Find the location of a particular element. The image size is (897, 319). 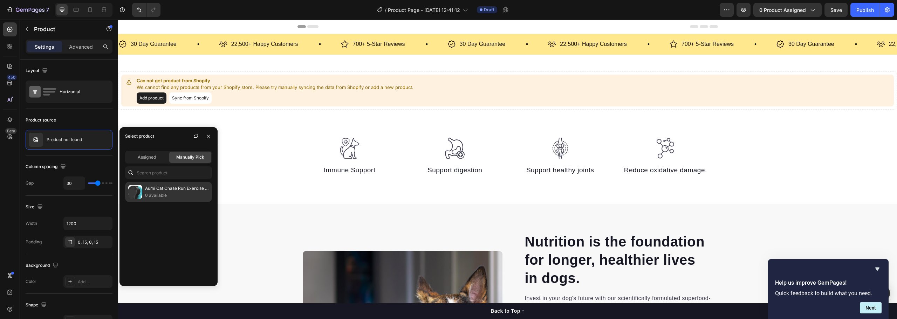

p: Advanced is located at coordinates (81, 47).